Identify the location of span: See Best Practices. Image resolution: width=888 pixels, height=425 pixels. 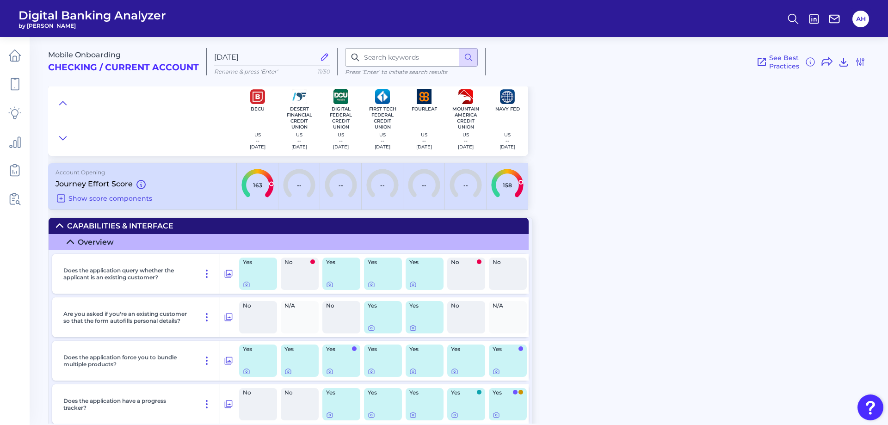
(784, 62).